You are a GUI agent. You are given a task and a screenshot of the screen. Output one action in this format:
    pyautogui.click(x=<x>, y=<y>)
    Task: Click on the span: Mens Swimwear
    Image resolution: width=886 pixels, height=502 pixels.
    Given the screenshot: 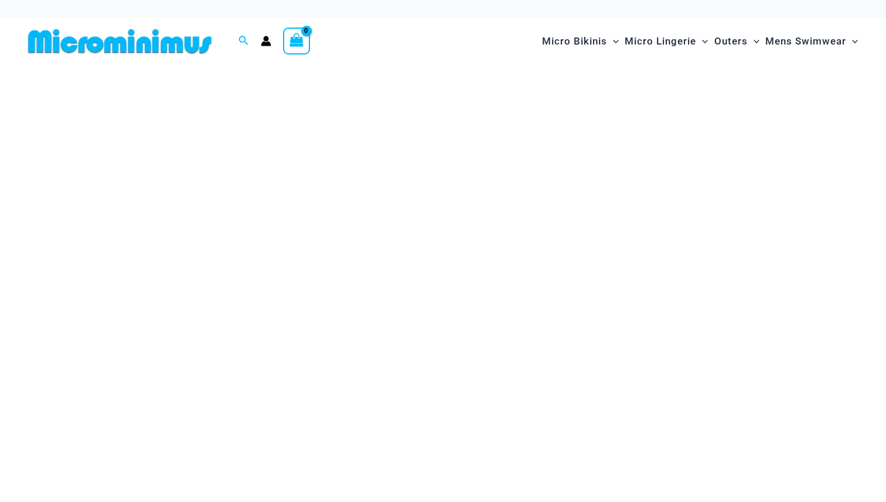 What is the action you would take?
    pyautogui.click(x=806, y=41)
    